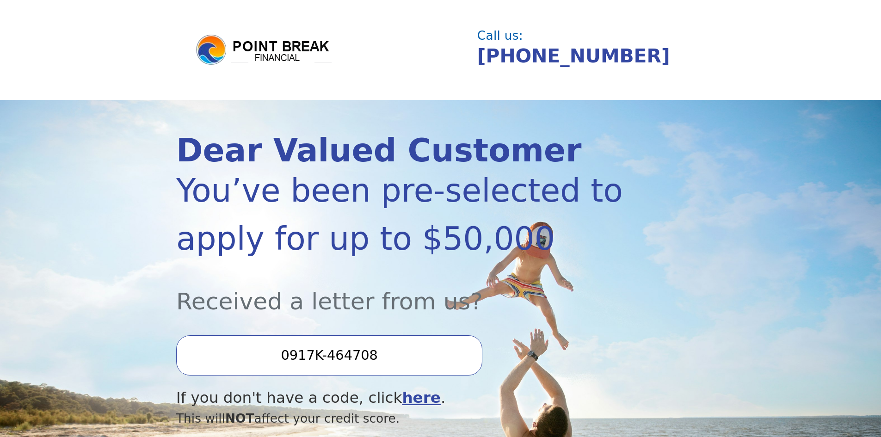 Image resolution: width=881 pixels, height=437 pixels. Describe the element at coordinates (421, 398) in the screenshot. I see `b: here` at that location.